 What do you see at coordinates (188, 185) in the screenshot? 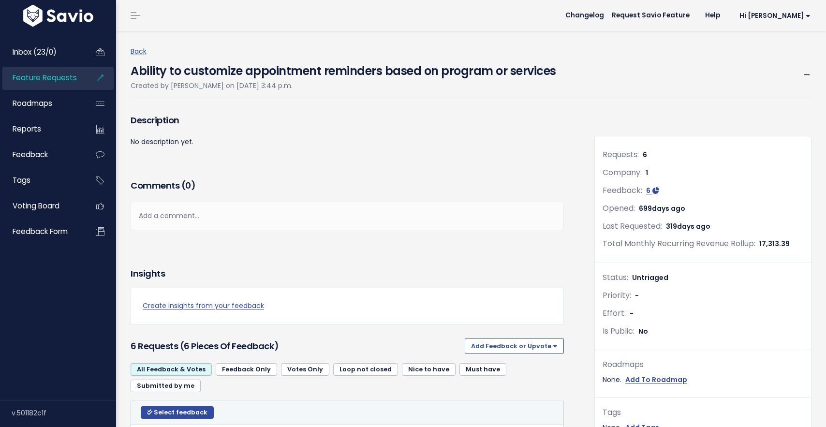
I see `span: 0` at bounding box center [188, 185].